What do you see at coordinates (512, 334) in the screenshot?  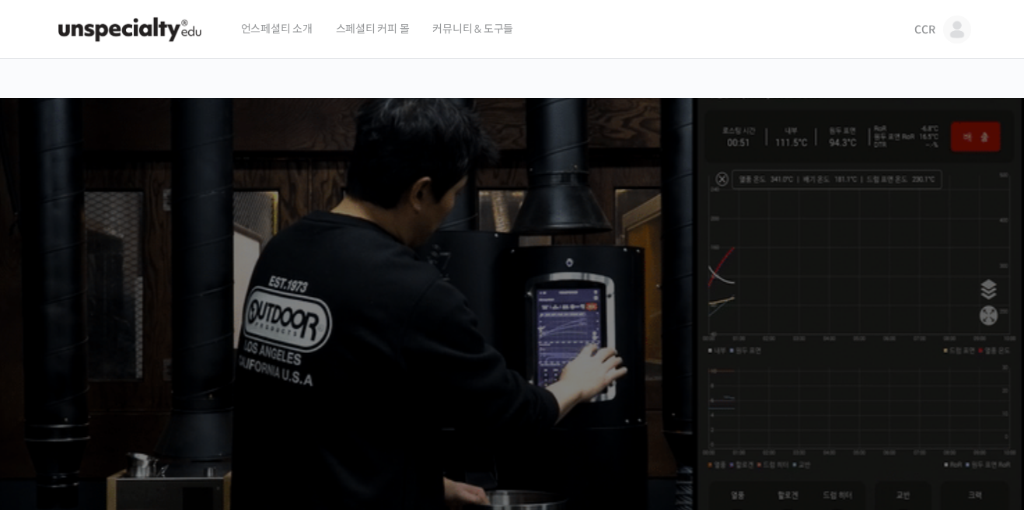 I see `p: 시간과 장소에 구애받지 않고, 검증된 커리큘럼으로` at bounding box center [512, 334].